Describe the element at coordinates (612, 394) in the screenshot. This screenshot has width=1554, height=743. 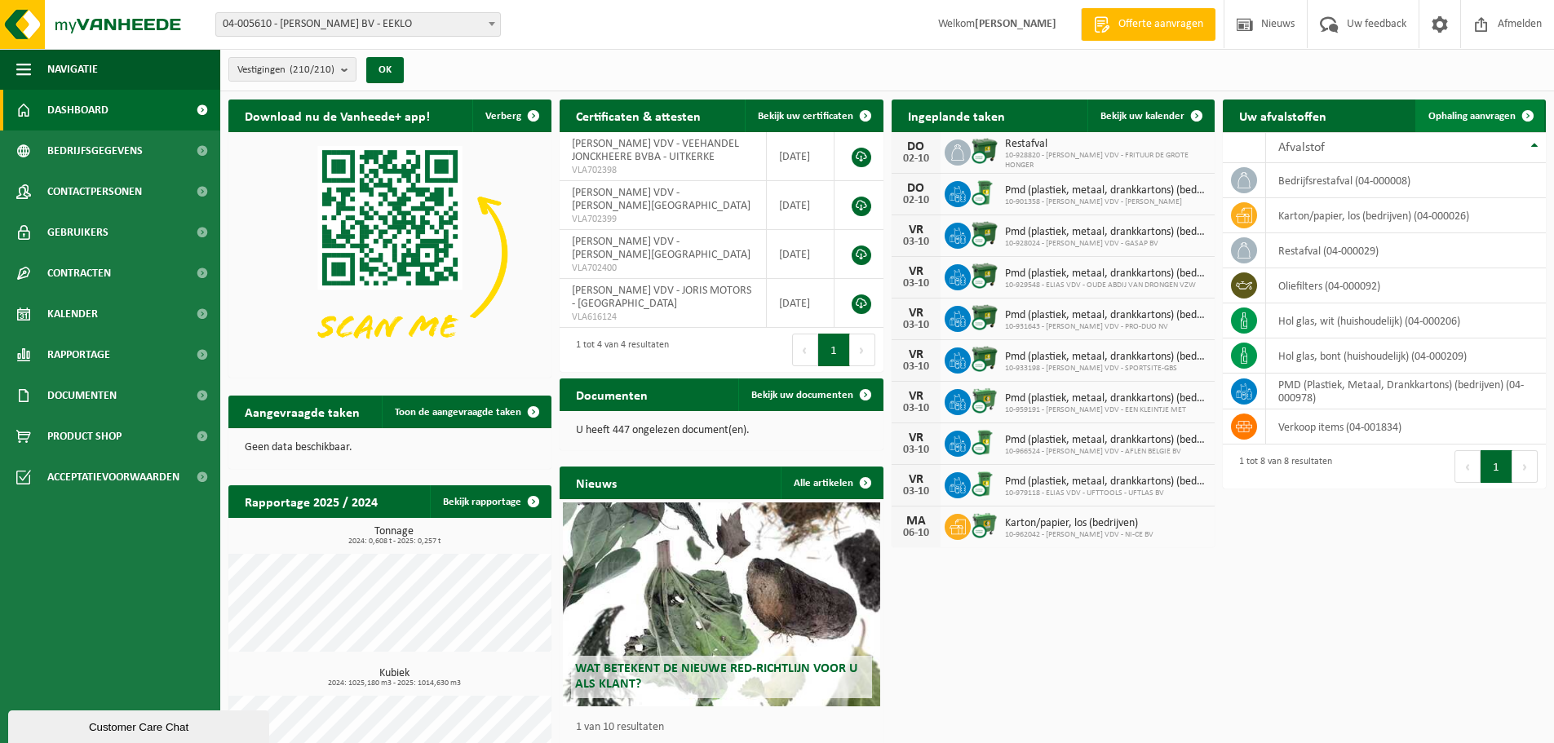
I see `h2: Documenten` at that location.